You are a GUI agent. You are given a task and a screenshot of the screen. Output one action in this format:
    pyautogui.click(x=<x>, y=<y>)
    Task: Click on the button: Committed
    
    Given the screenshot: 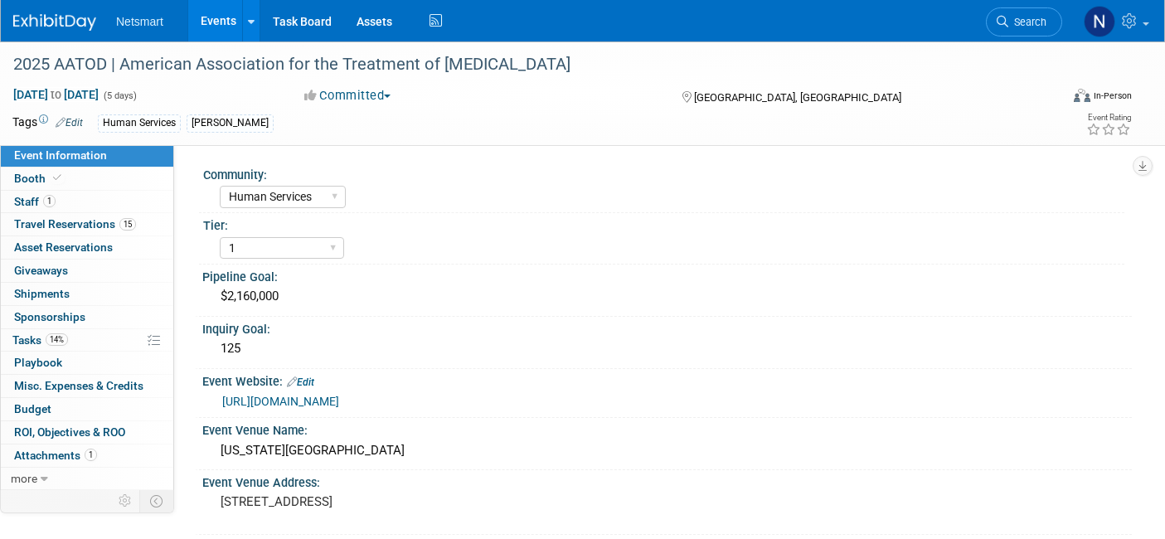 What is the action you would take?
    pyautogui.click(x=347, y=95)
    